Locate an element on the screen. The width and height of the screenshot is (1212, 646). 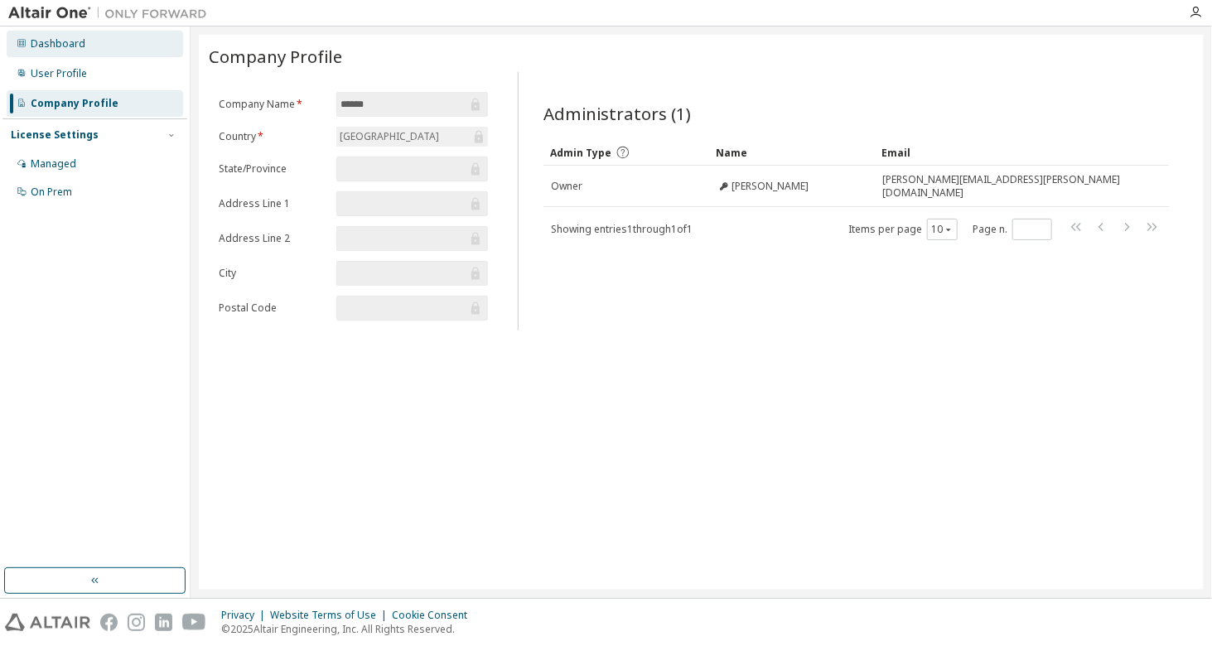
span: Admin Type is located at coordinates (581, 152).